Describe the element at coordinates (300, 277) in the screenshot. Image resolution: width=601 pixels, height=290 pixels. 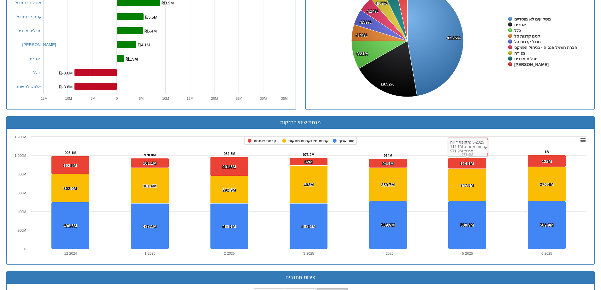
I see `font: פירוט מחזקים` at that location.